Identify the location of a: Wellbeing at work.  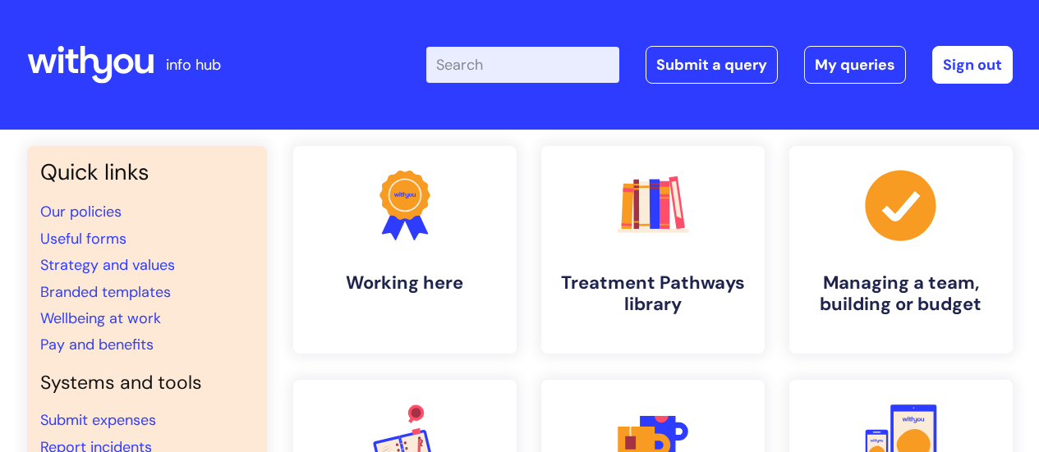
(100, 319).